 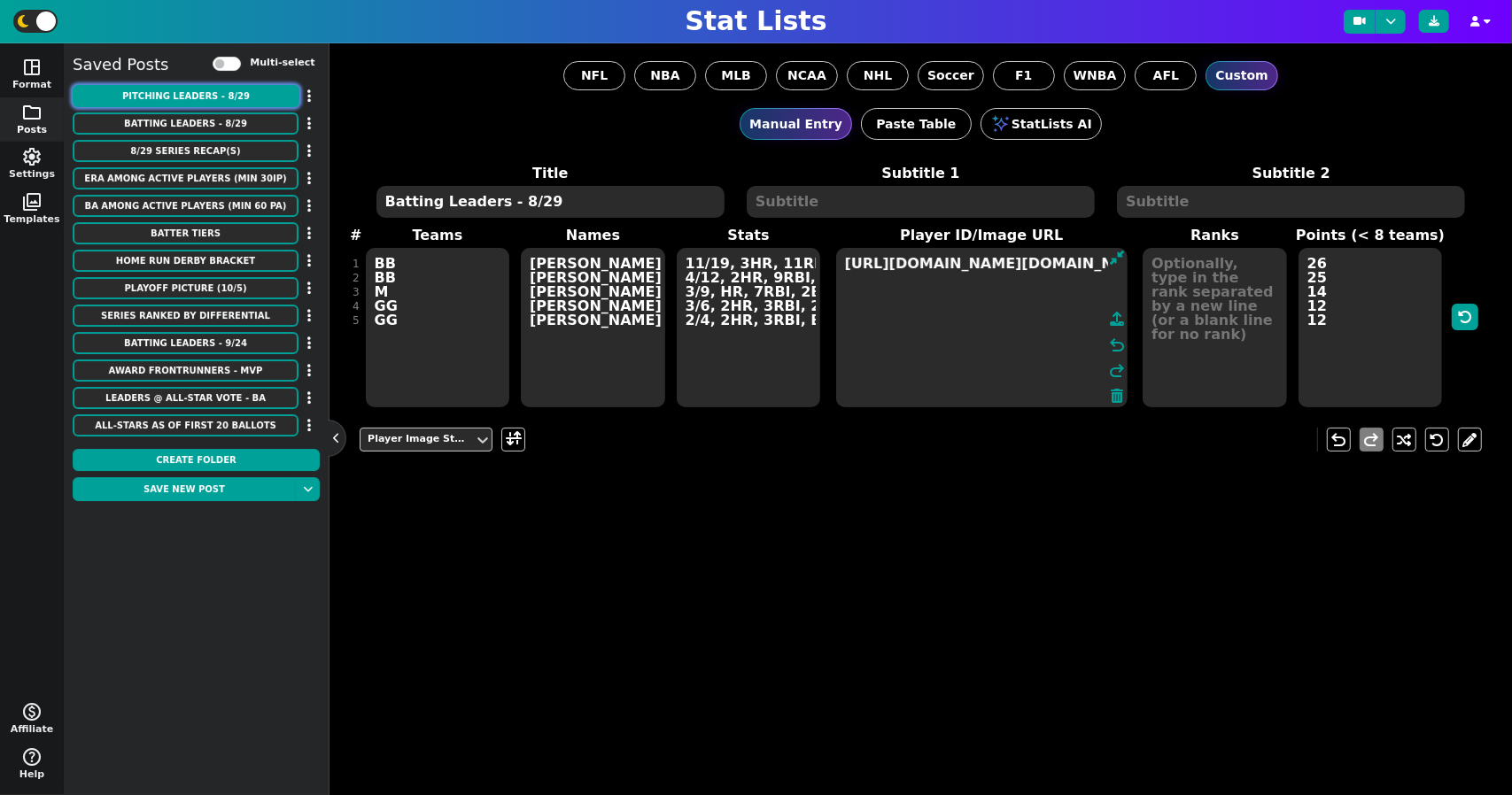 I want to click on label: Ranks, so click(x=1215, y=236).